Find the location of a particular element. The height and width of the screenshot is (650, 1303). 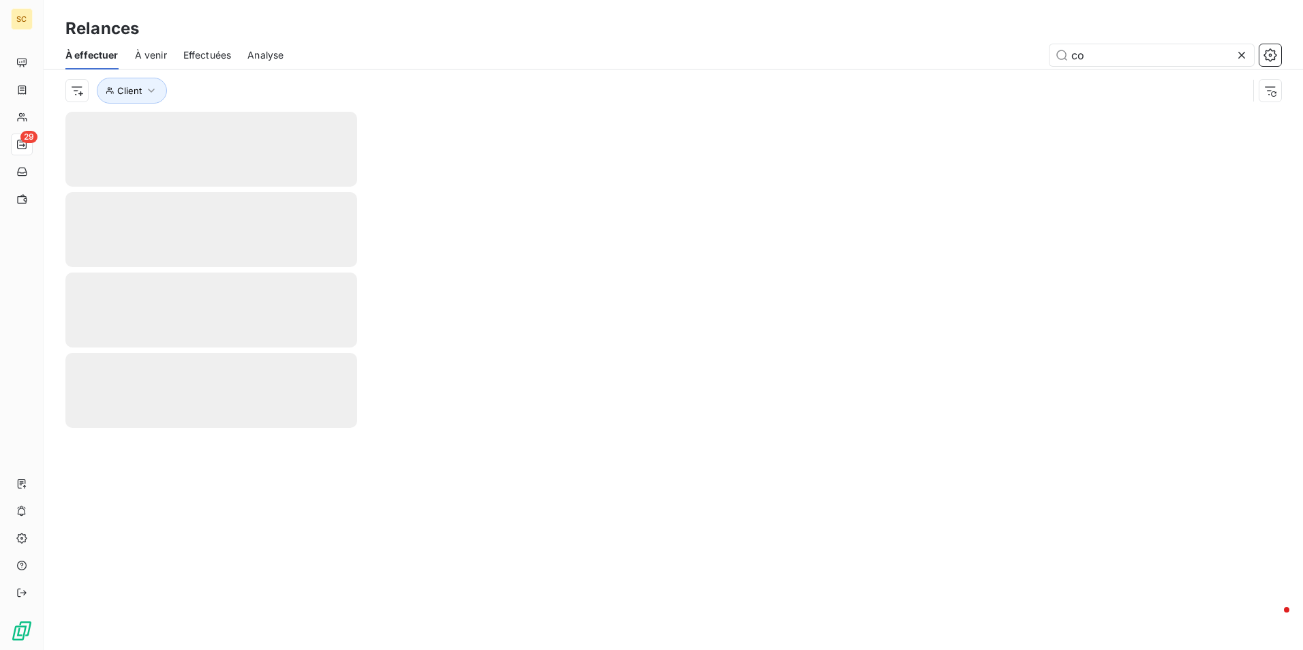

h3: Relances is located at coordinates (102, 29).